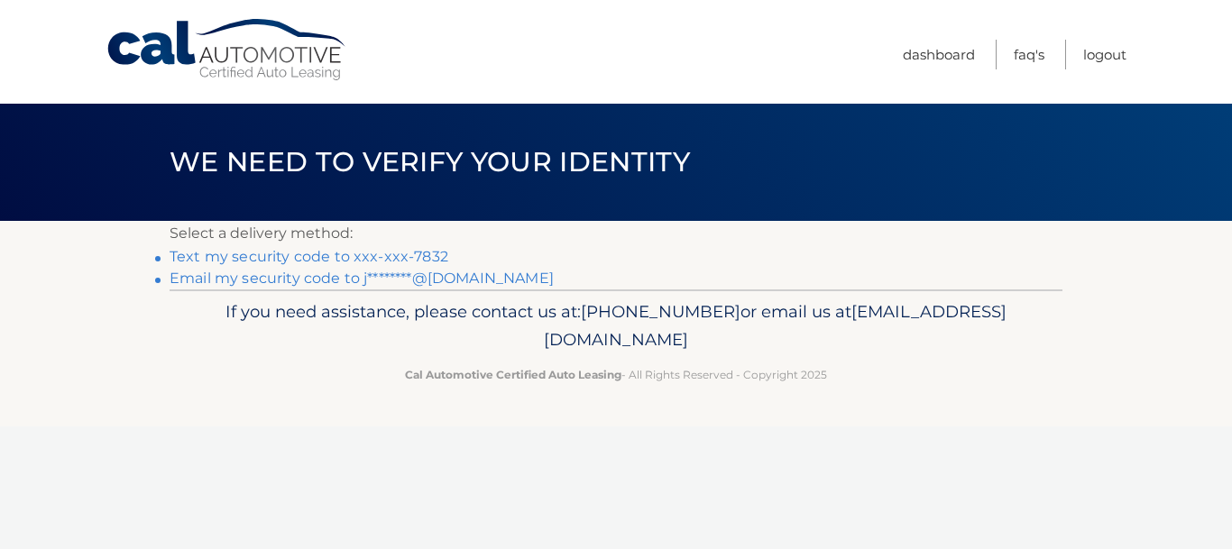  I want to click on strong: Cal Automotive Certified Auto Leasing, so click(513, 374).